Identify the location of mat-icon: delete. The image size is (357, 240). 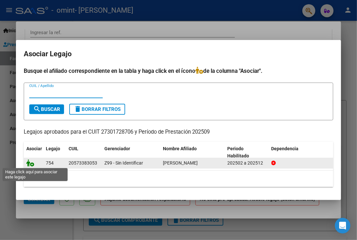
(78, 109).